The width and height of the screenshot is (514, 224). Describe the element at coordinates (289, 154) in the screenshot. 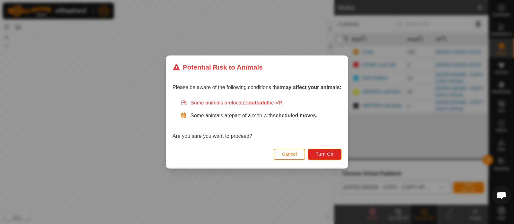

I see `button: Cancel` at that location.